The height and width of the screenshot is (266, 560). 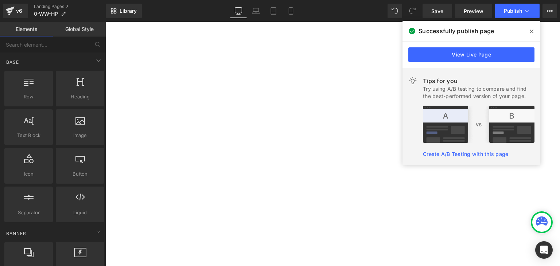 I want to click on span: Row, so click(x=28, y=97).